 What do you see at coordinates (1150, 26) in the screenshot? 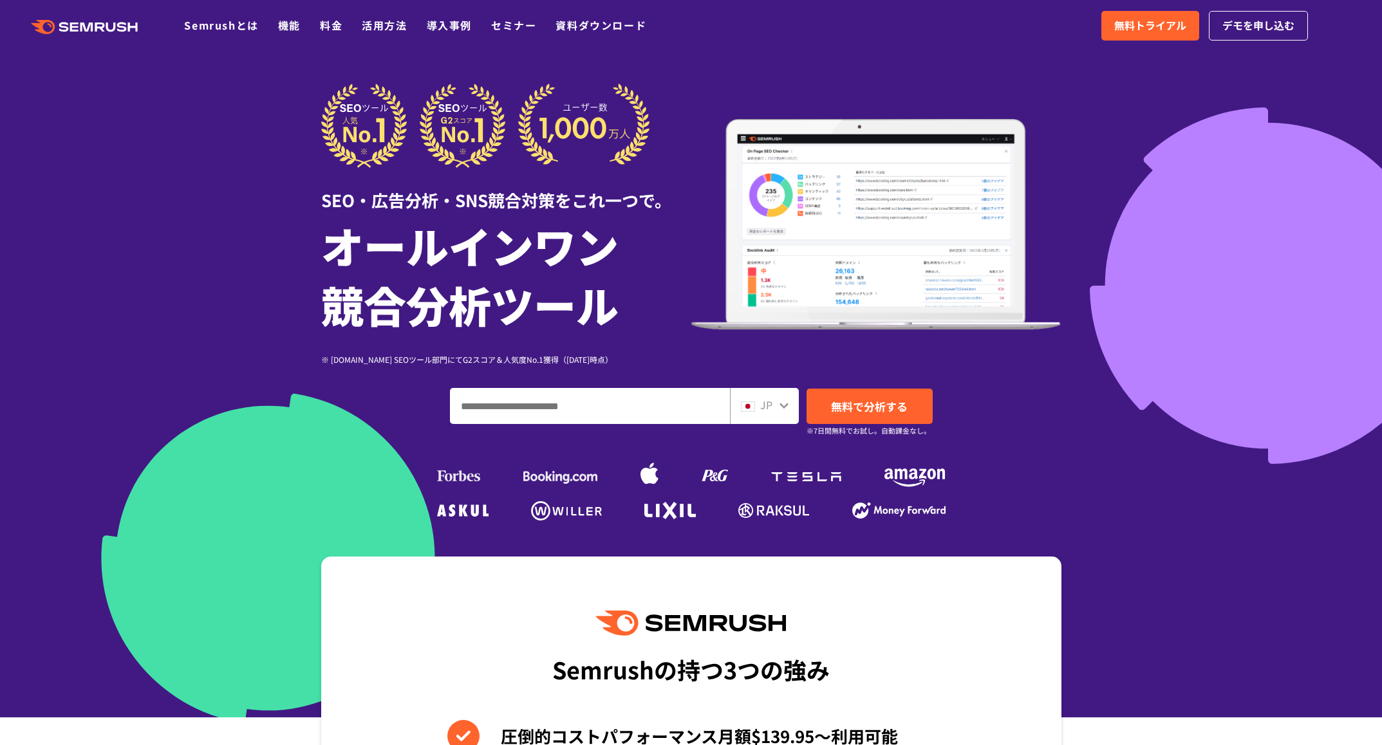
I see `span: 無料トライアル` at bounding box center [1150, 26].